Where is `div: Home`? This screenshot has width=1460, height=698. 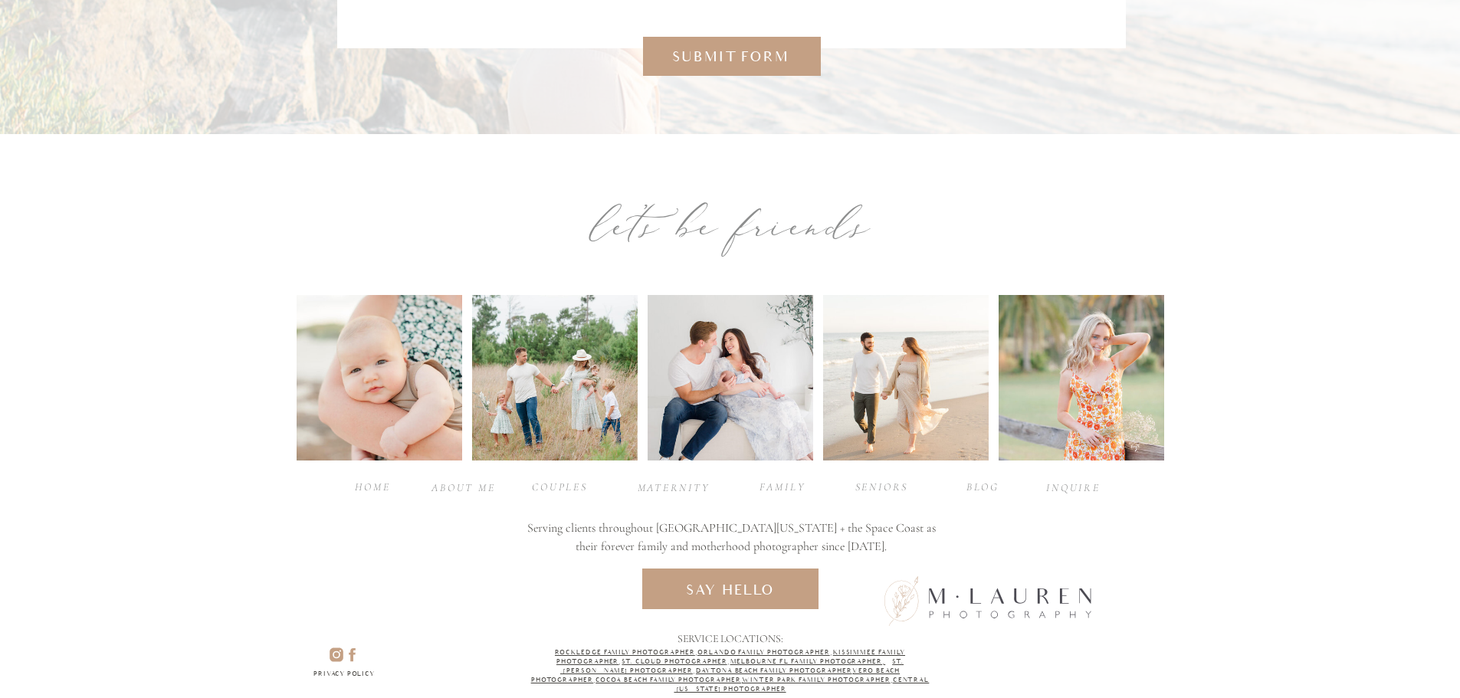 div: Home is located at coordinates (373, 486).